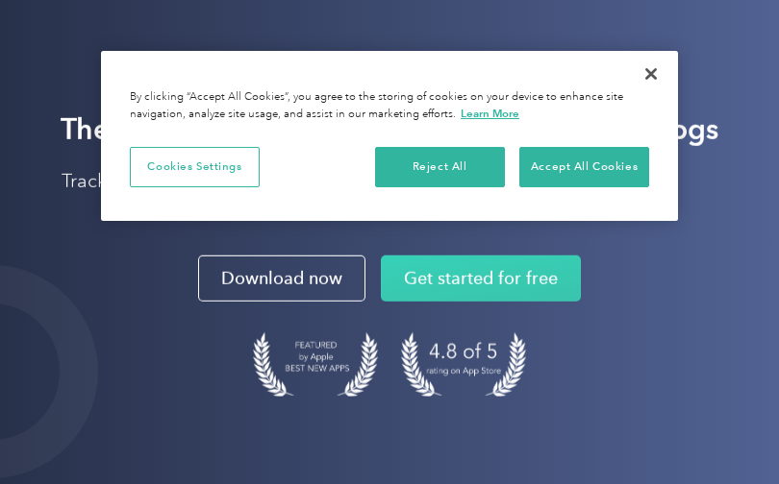 This screenshot has width=779, height=484. I want to click on div: Privacy, so click(389, 136).